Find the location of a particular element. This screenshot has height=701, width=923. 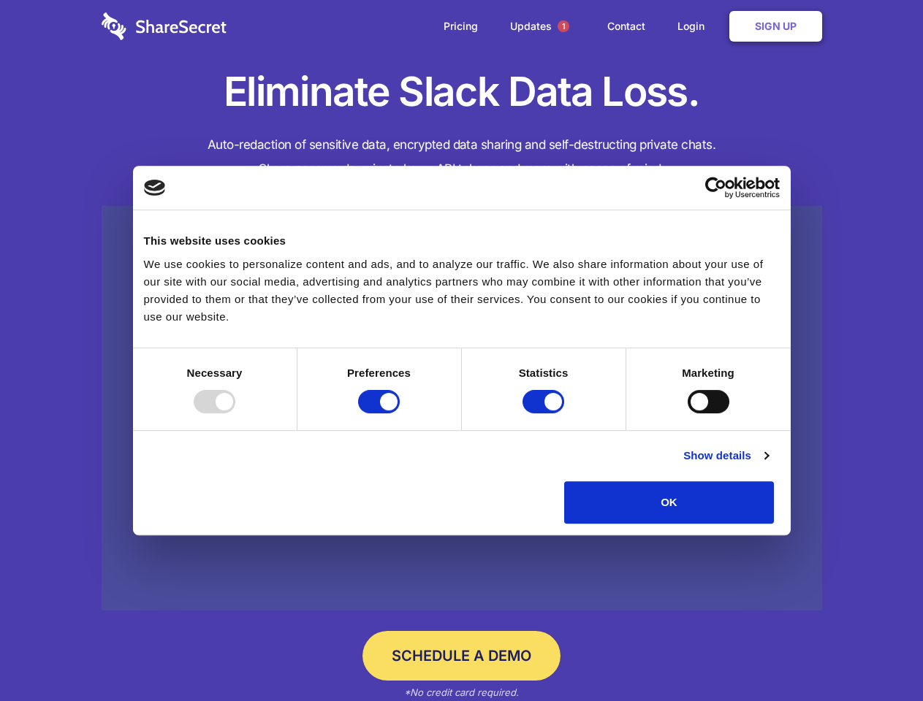

img: logo is located at coordinates (155, 188).